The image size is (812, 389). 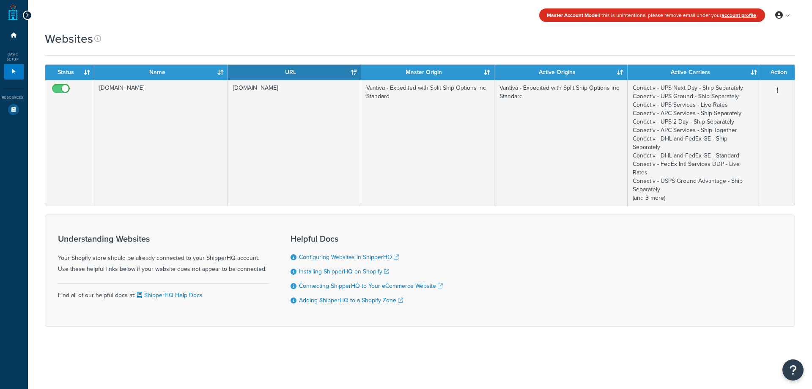 I want to click on strong: Master Account Mode, so click(x=572, y=15).